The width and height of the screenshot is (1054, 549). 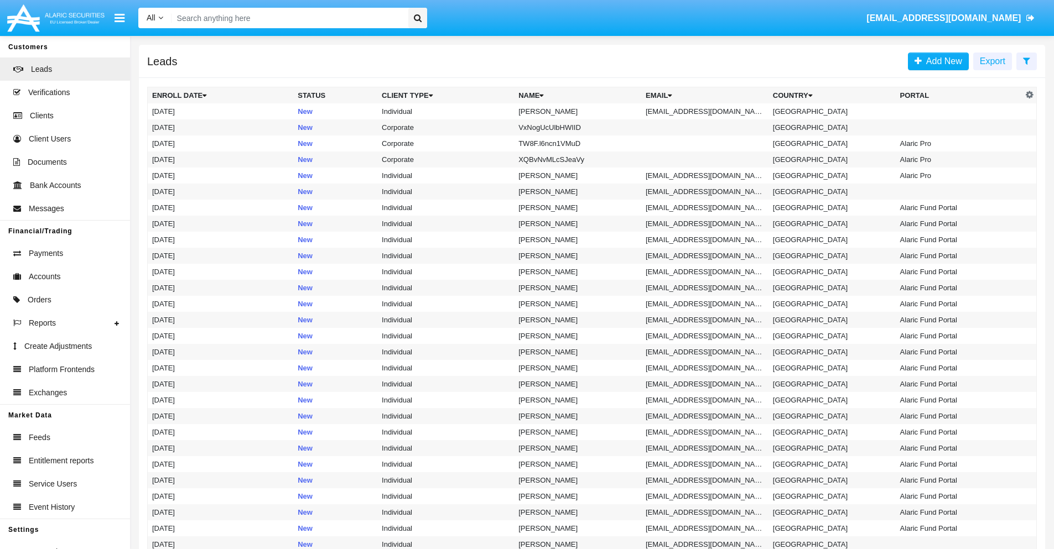 What do you see at coordinates (832, 96) in the screenshot?
I see `th: Country` at bounding box center [832, 96].